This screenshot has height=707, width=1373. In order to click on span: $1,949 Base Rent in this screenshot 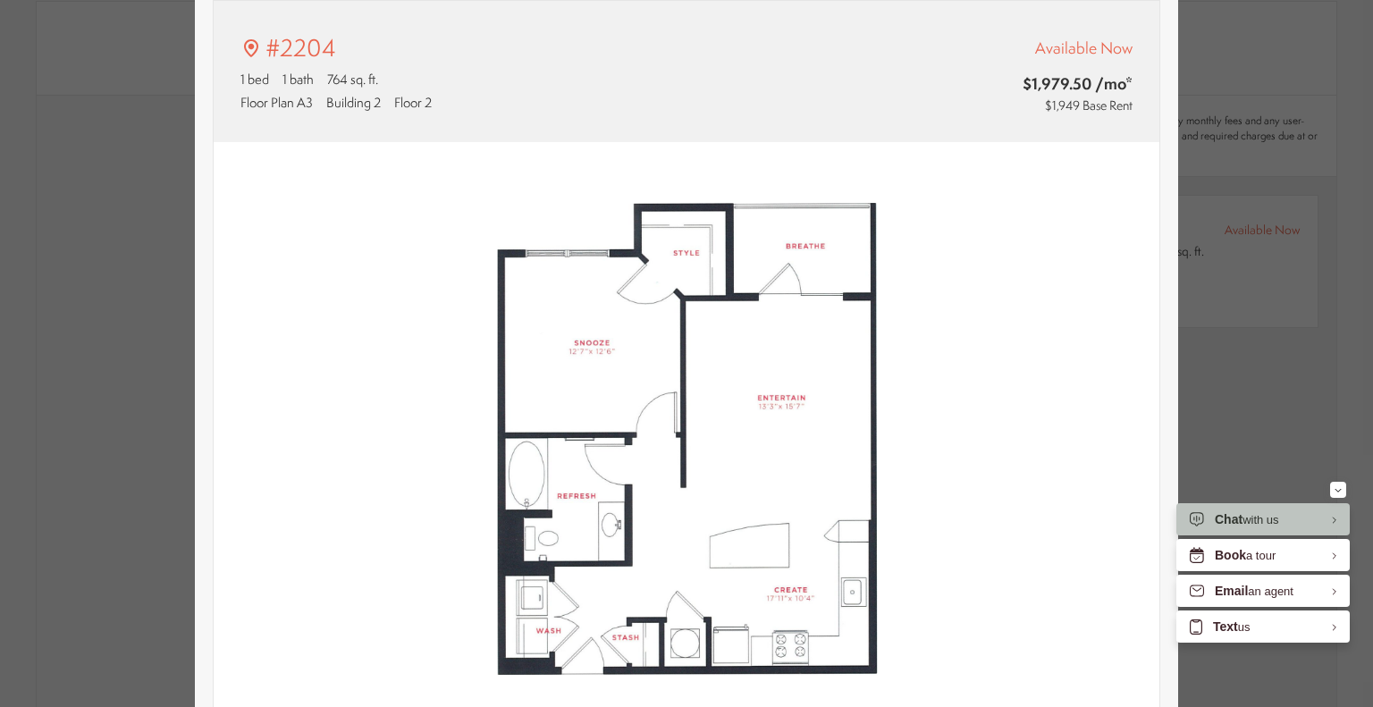, I will do `click(1089, 106)`.